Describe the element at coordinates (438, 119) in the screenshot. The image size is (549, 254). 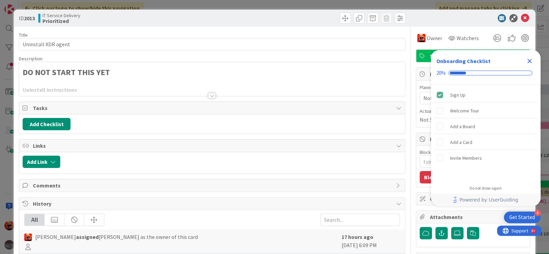
I see `span: Not Started Yet` at that location.